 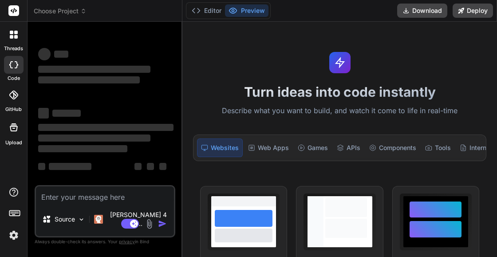 I want to click on button: Download, so click(x=422, y=11).